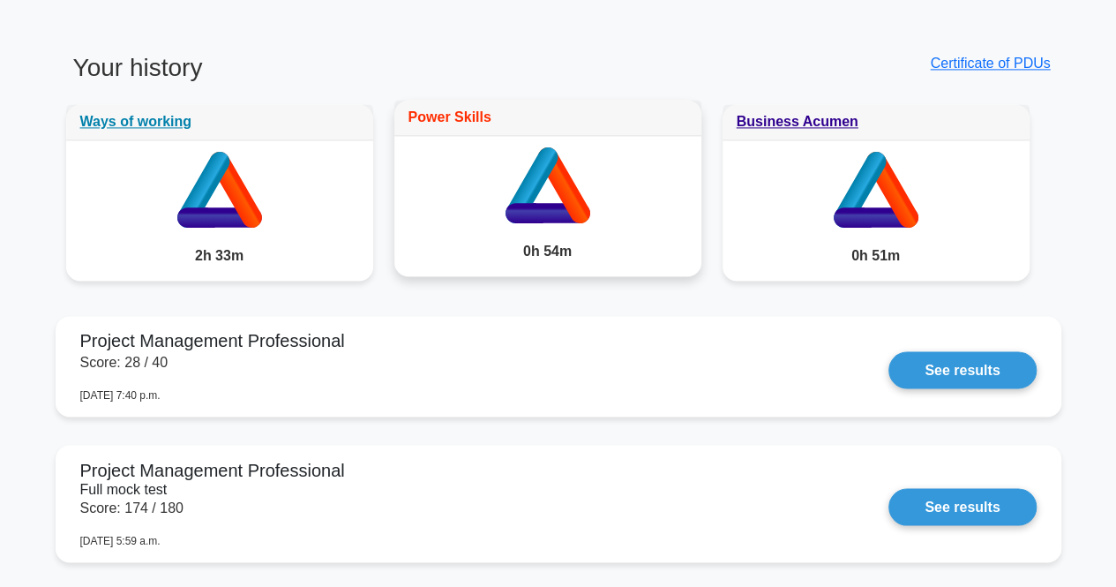 Image resolution: width=1116 pixels, height=587 pixels. What do you see at coordinates (548, 251) in the screenshot?
I see `div: 0h 54m` at bounding box center [548, 251].